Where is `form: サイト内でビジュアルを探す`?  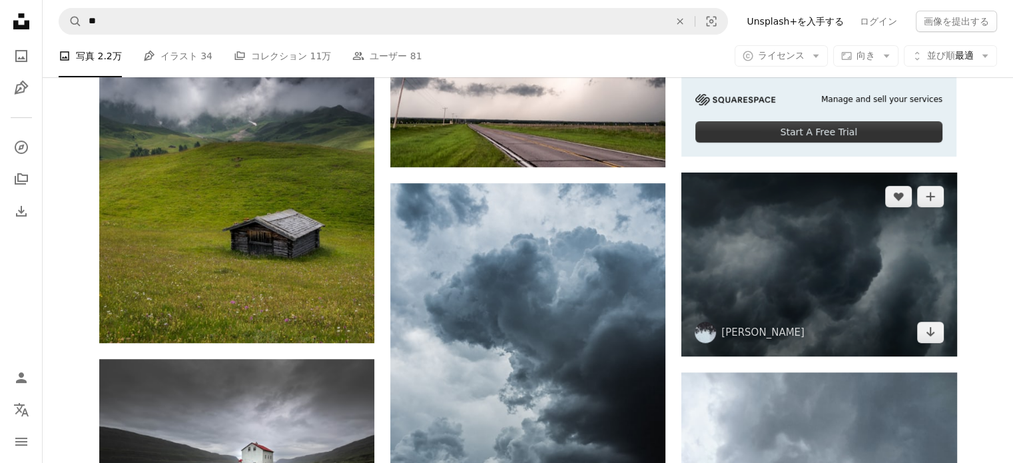 form: サイト内でビジュアルを探す is located at coordinates (393, 21).